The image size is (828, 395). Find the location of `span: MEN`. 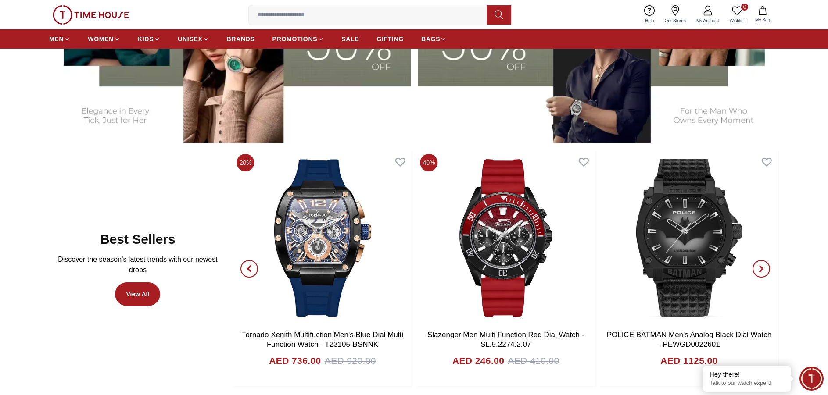

span: MEN is located at coordinates (56, 39).